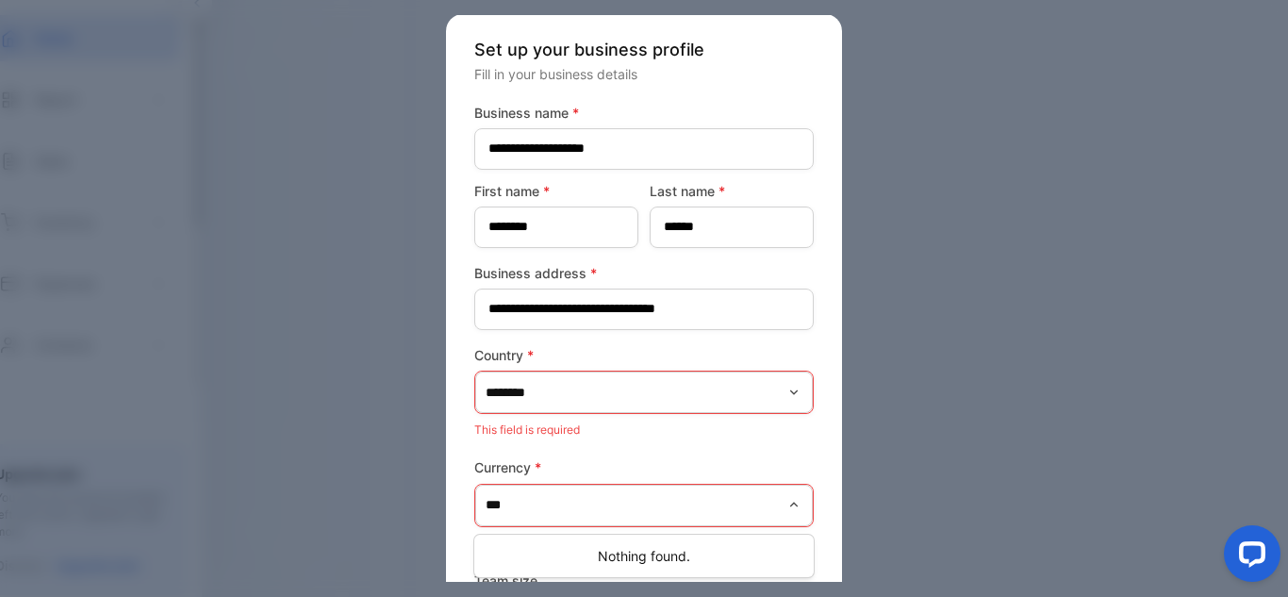 This screenshot has width=1288, height=597. I want to click on button: Open LiveChat chat widget, so click(43, 36).